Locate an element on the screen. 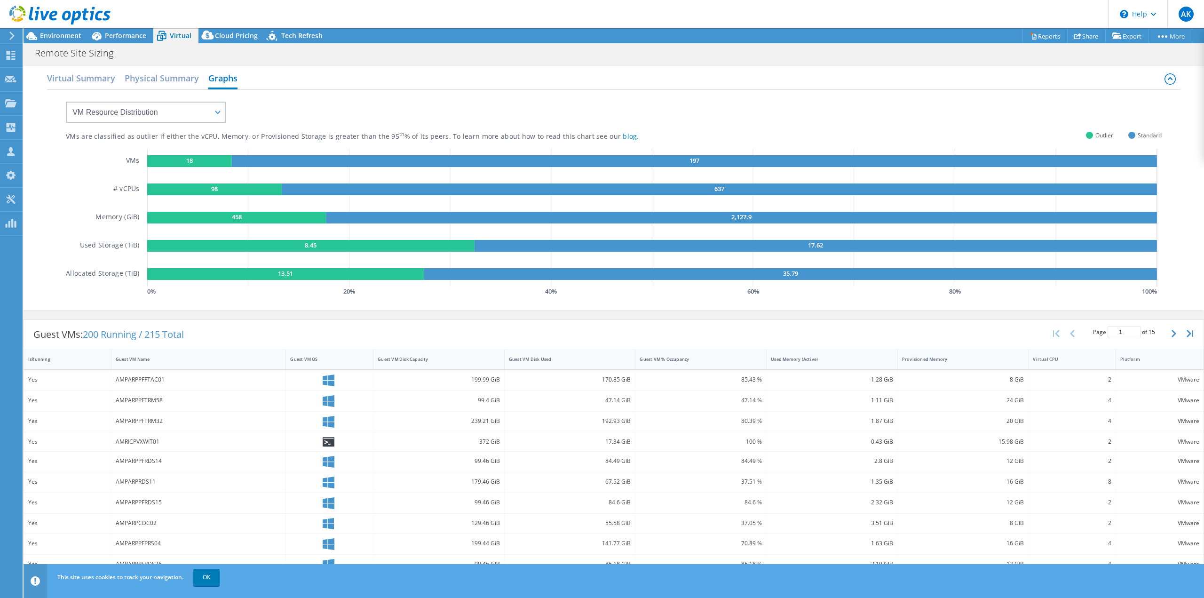  div: 1.28 GiB is located at coordinates (832, 380).